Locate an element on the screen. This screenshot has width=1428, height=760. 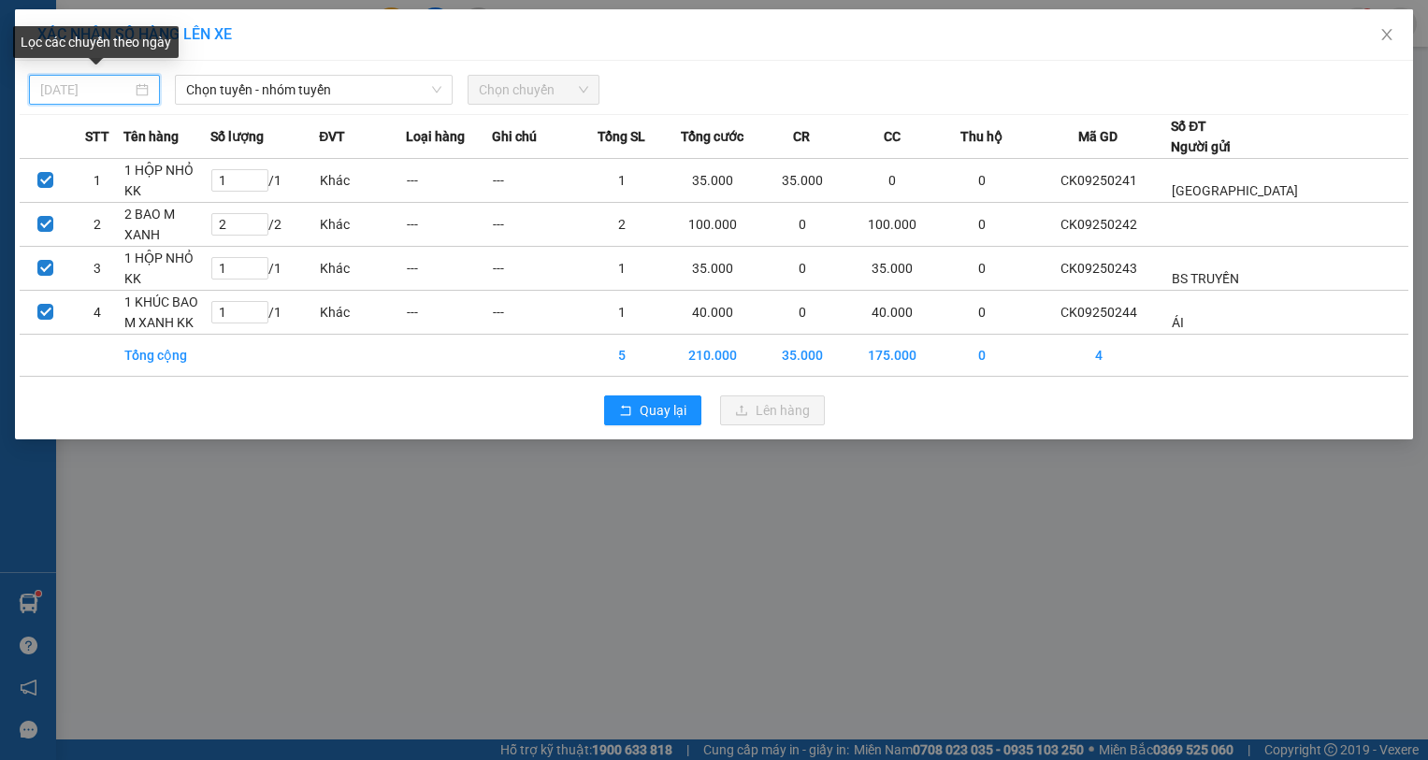
button: uploadLên hàng is located at coordinates (772, 411).